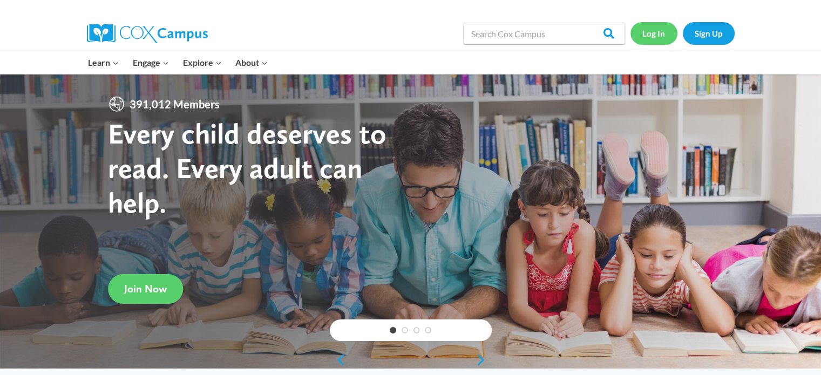 The height and width of the screenshot is (375, 821). I want to click on div: content slider buttons, so click(411, 360).